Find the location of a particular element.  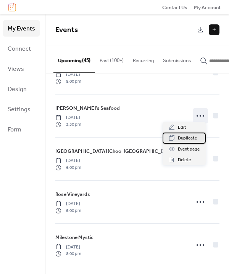

a: Settings is located at coordinates (21, 109).